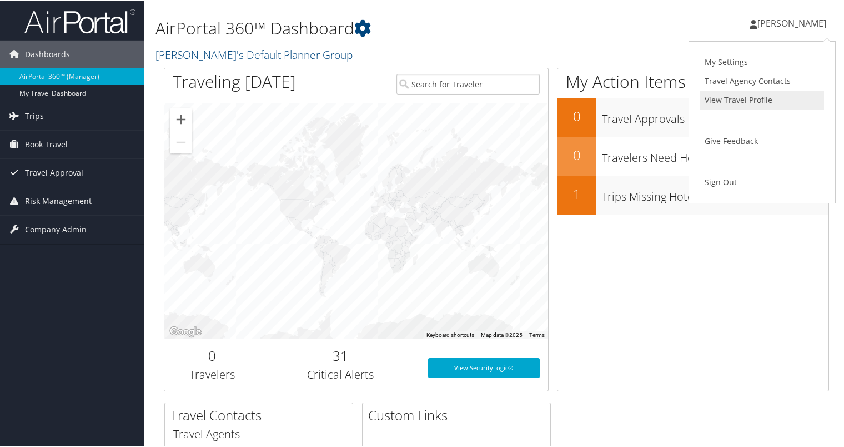  I want to click on span: Risk Management, so click(58, 200).